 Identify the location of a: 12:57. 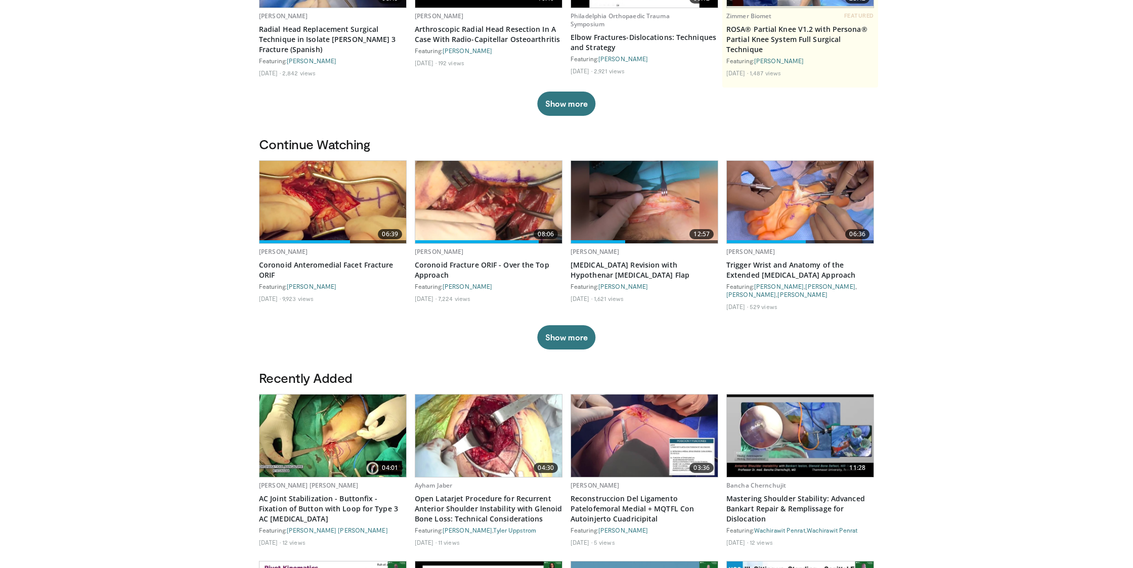
(644, 202).